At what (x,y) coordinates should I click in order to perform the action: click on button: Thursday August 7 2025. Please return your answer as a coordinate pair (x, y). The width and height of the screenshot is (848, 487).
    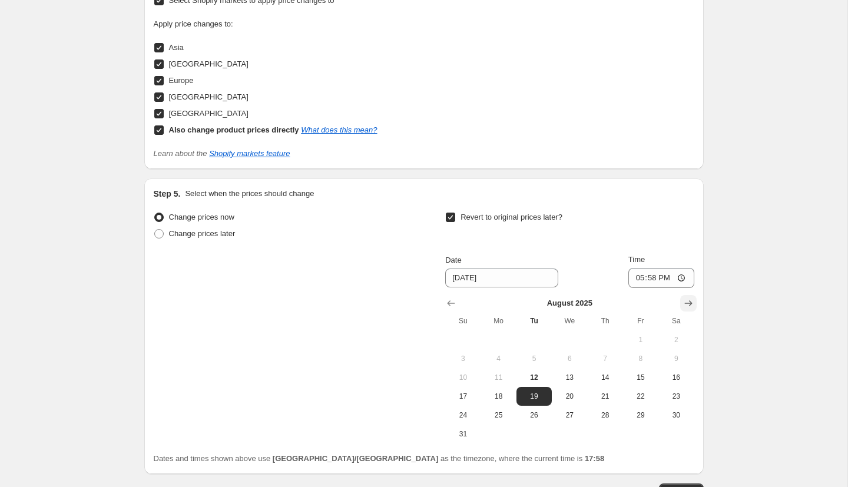
    Looking at the image, I should click on (605, 359).